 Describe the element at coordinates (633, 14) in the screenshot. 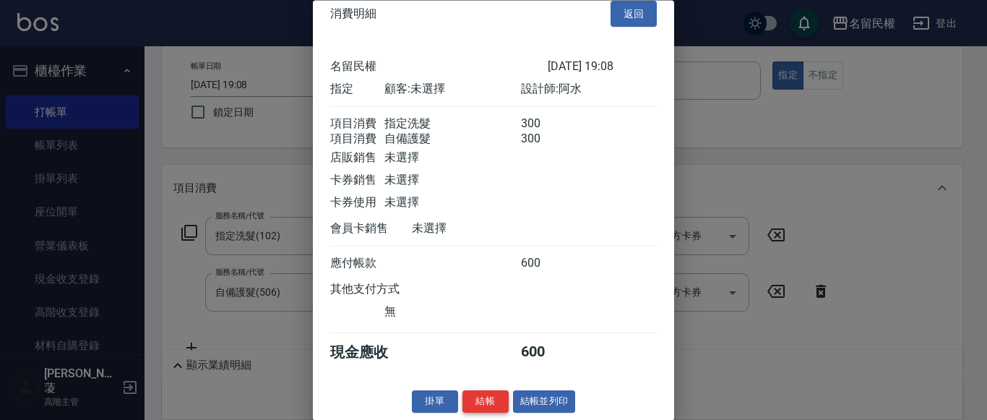

I see `button: 返回` at that location.